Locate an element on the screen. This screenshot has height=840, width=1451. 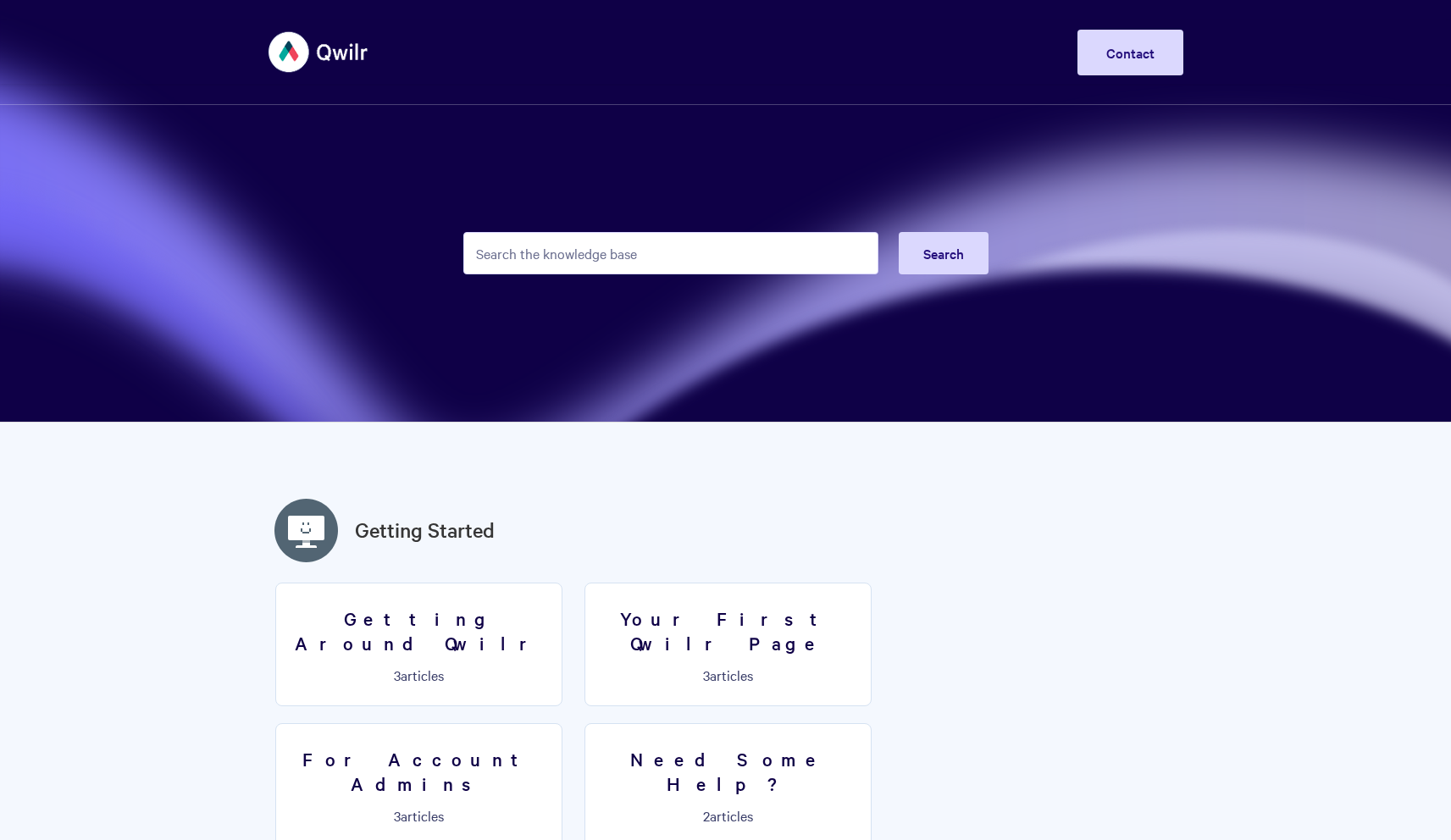
a: Contact is located at coordinates (1130, 53).